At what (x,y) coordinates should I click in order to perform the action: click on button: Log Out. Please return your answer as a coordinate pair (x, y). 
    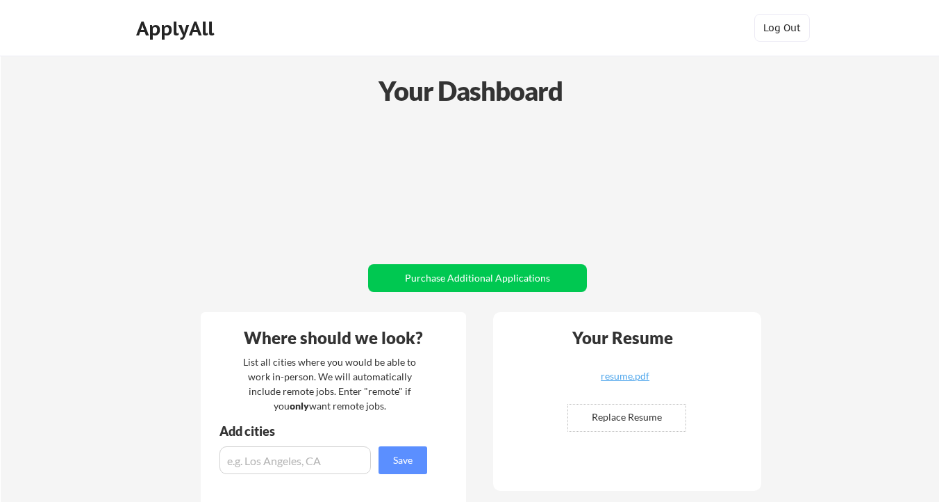
    Looking at the image, I should click on (782, 28).